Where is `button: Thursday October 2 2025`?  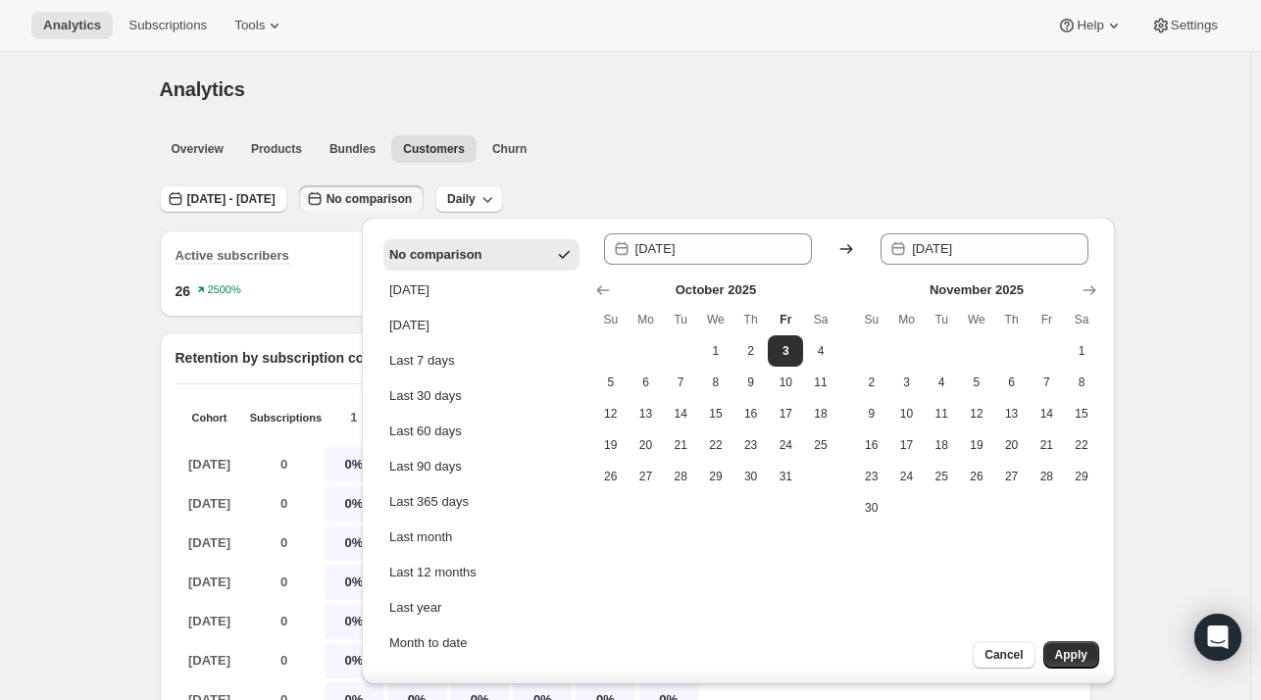 button: Thursday October 2 2025 is located at coordinates (751, 351).